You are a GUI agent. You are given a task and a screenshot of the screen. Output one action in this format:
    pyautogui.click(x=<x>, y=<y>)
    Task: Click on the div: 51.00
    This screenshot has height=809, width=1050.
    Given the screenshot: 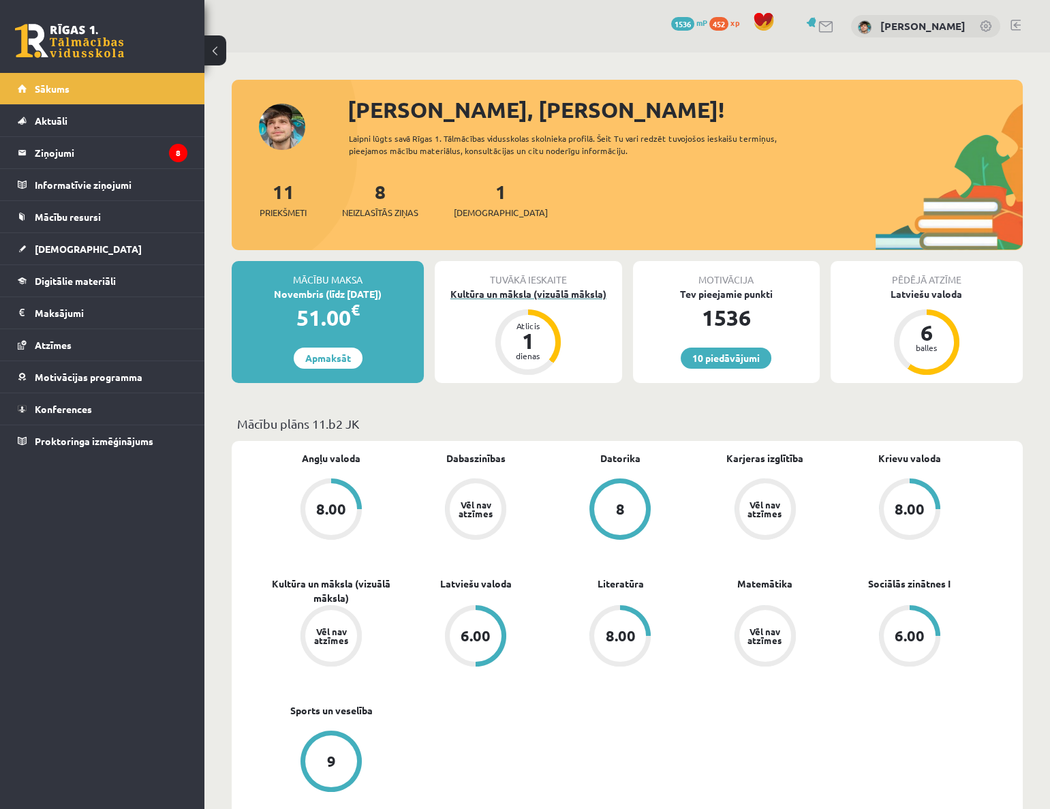 What is the action you would take?
    pyautogui.click(x=328, y=317)
    